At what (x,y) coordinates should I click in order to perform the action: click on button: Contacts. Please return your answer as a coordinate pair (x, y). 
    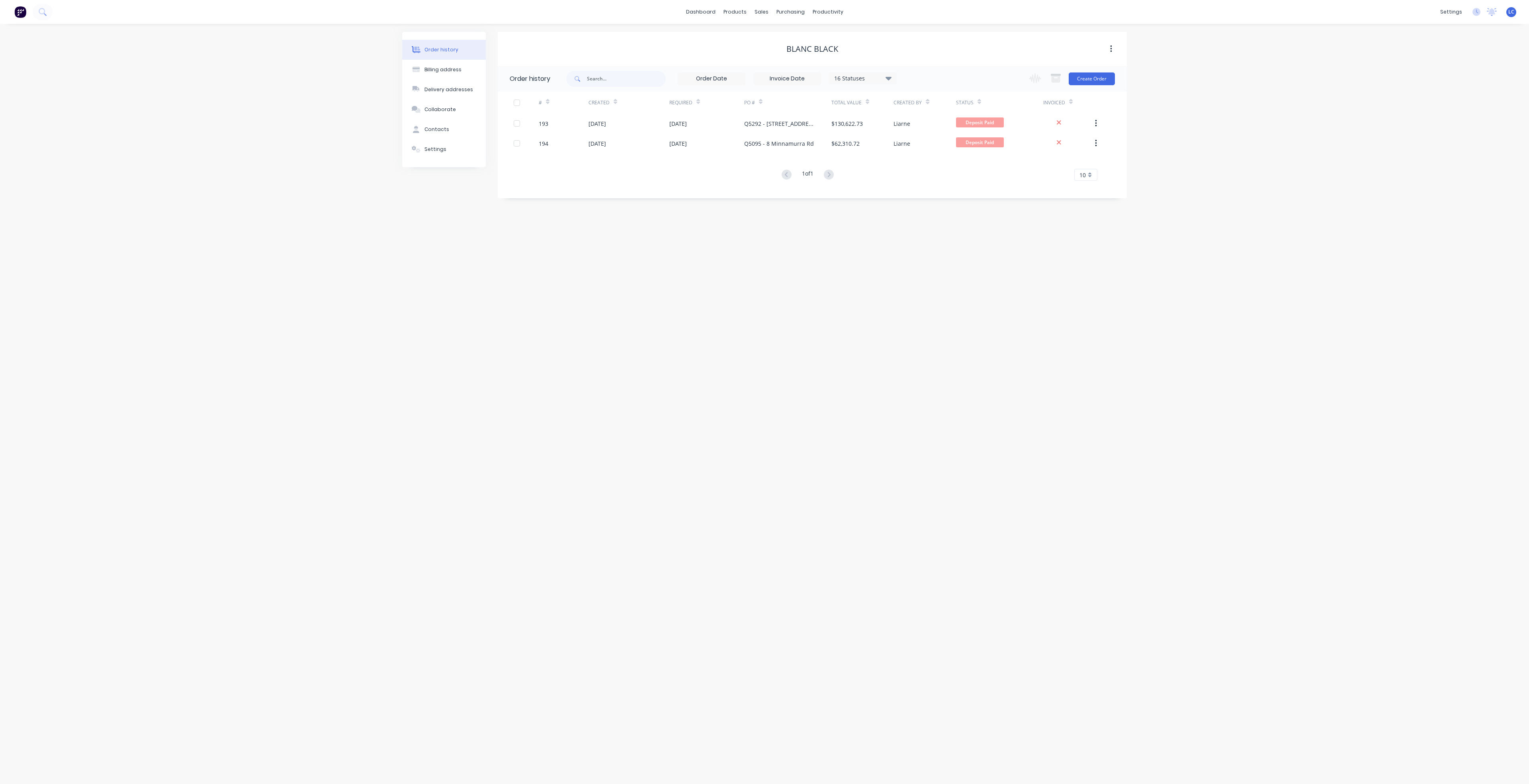
    Looking at the image, I should click on (444, 129).